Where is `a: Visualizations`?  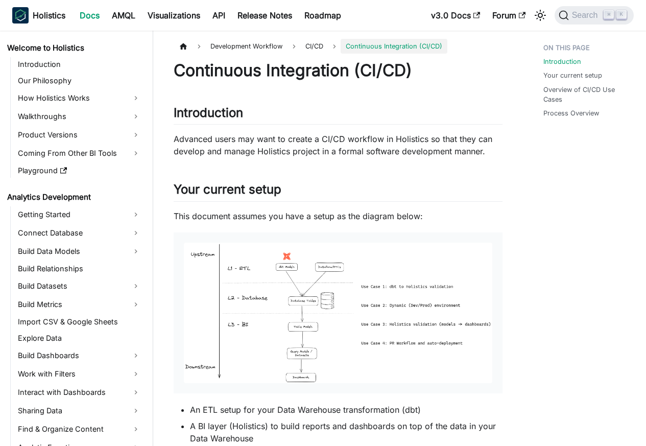 a: Visualizations is located at coordinates (174, 15).